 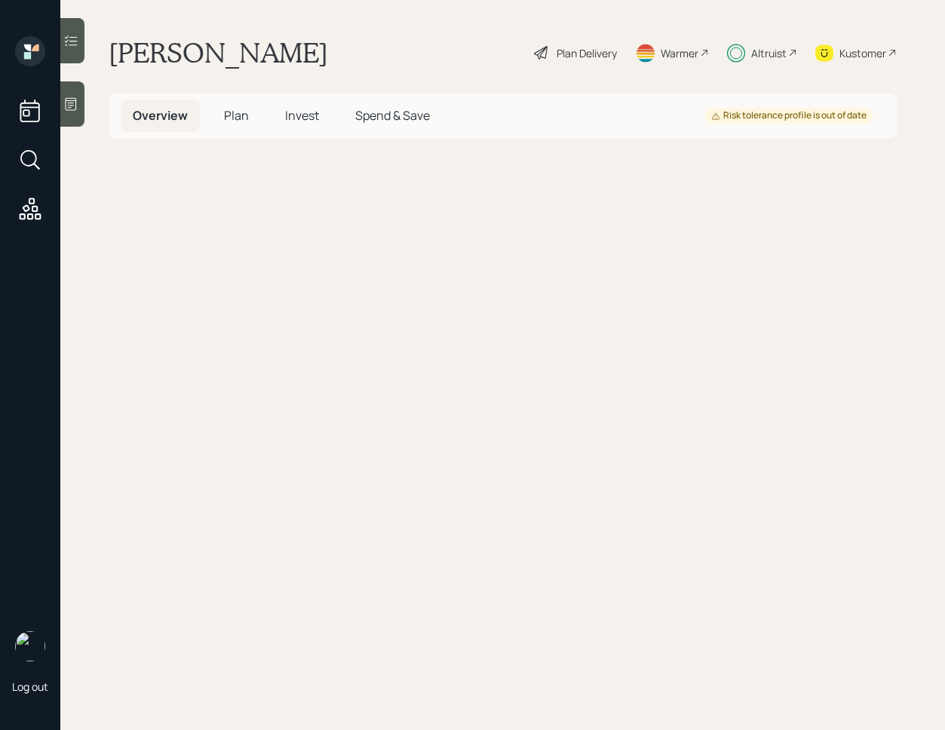 I want to click on span: Overview, so click(x=160, y=115).